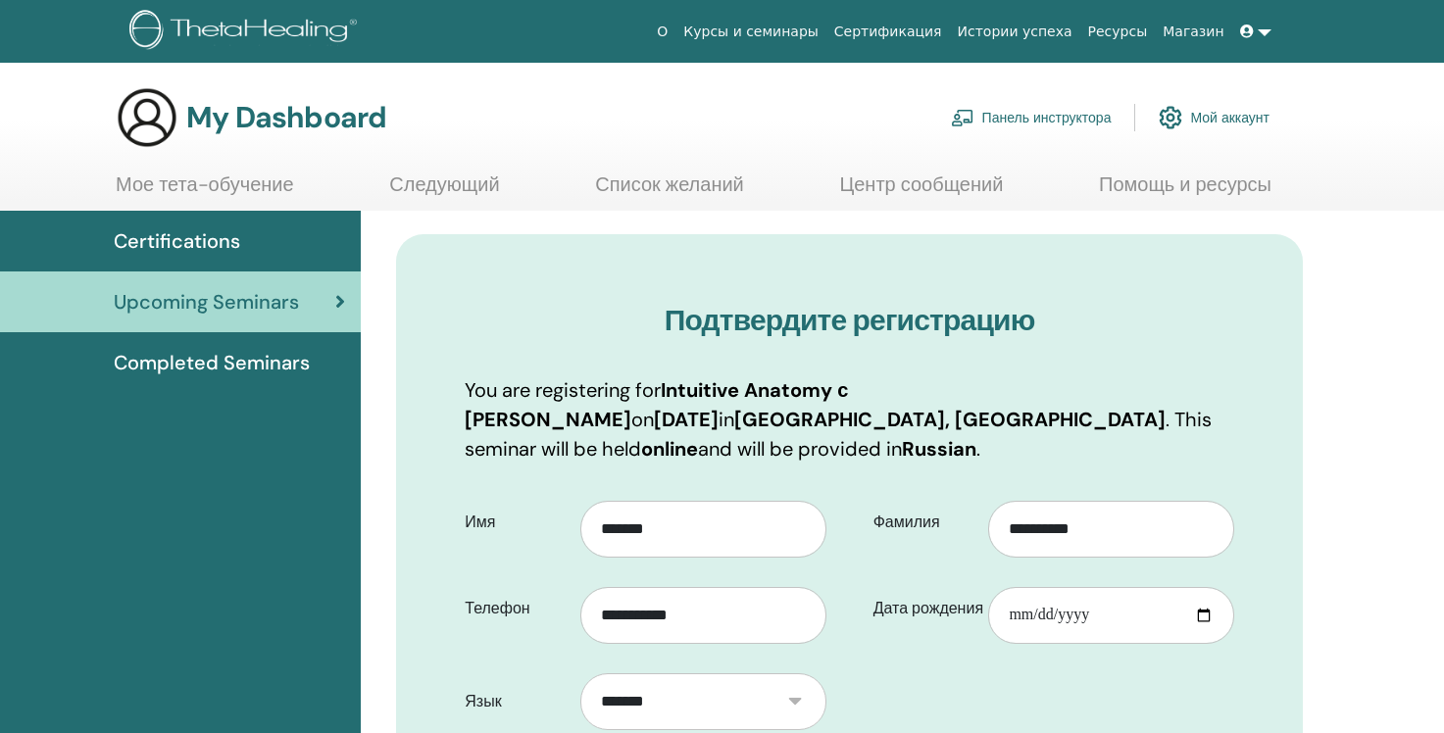 The image size is (1444, 733). I want to click on b: online, so click(670, 449).